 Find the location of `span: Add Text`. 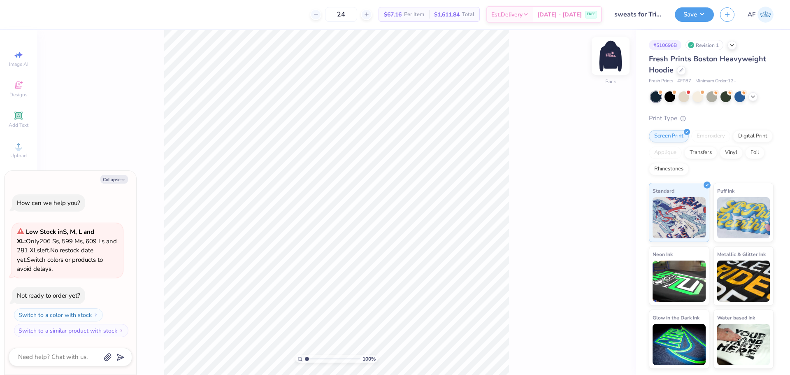

span: Add Text is located at coordinates (19, 125).